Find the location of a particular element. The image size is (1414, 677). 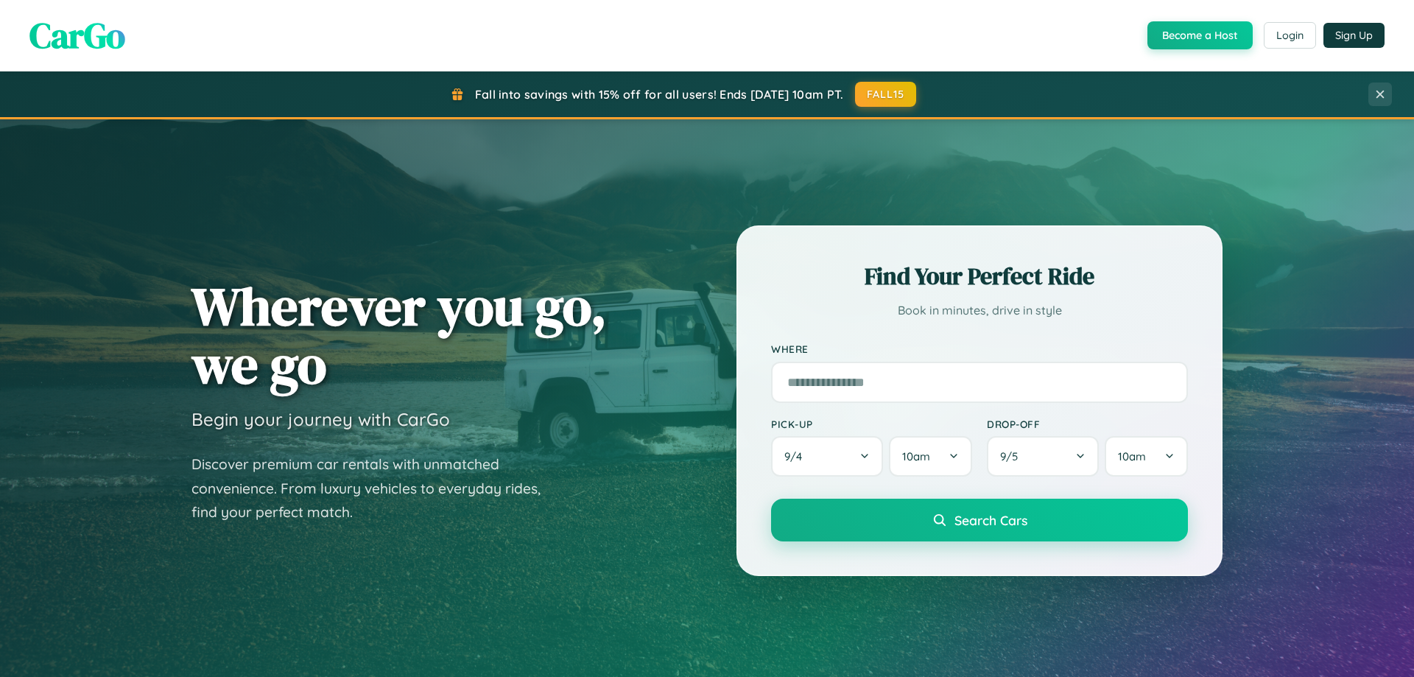

button: 9/5 is located at coordinates (1043, 456).